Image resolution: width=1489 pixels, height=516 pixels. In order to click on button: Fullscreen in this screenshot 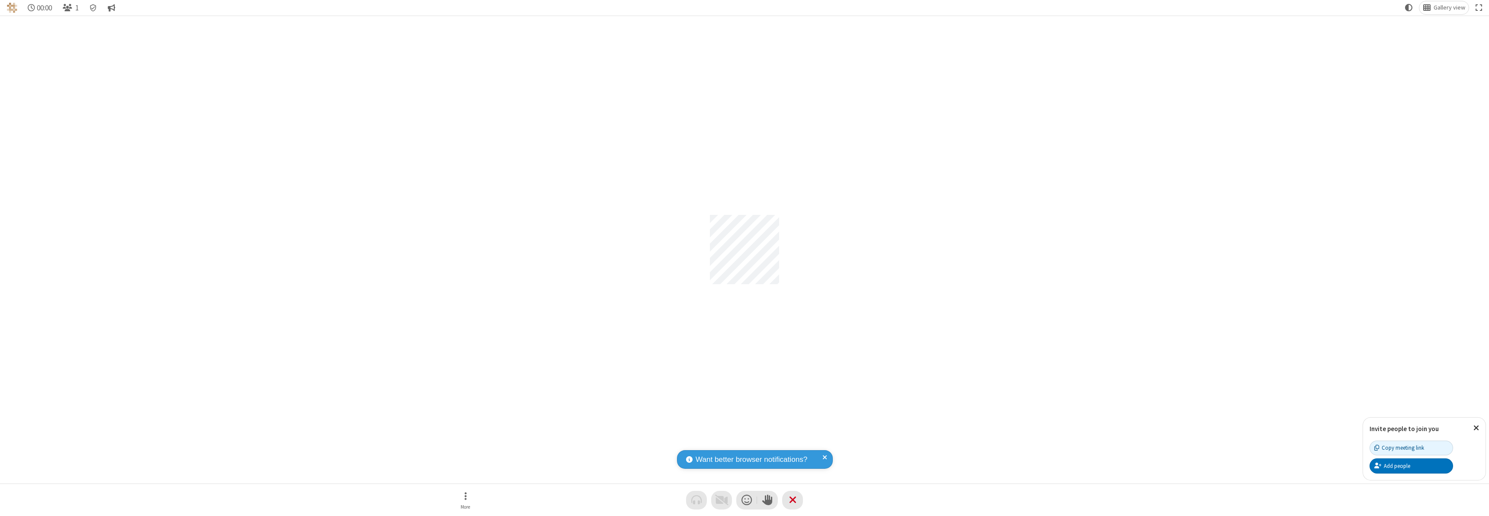, I will do `click(1479, 8)`.